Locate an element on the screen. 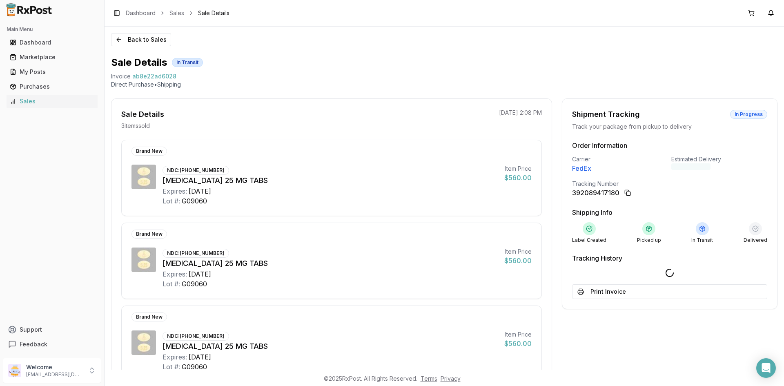 The height and width of the screenshot is (386, 784). span: Sale Details is located at coordinates (213, 13).